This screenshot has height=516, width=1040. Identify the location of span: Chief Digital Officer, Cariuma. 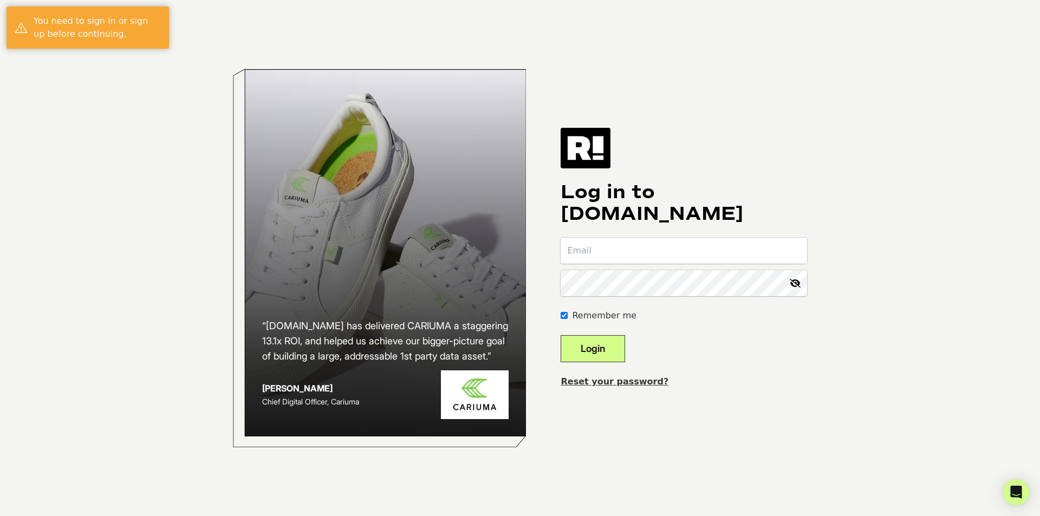
(310, 401).